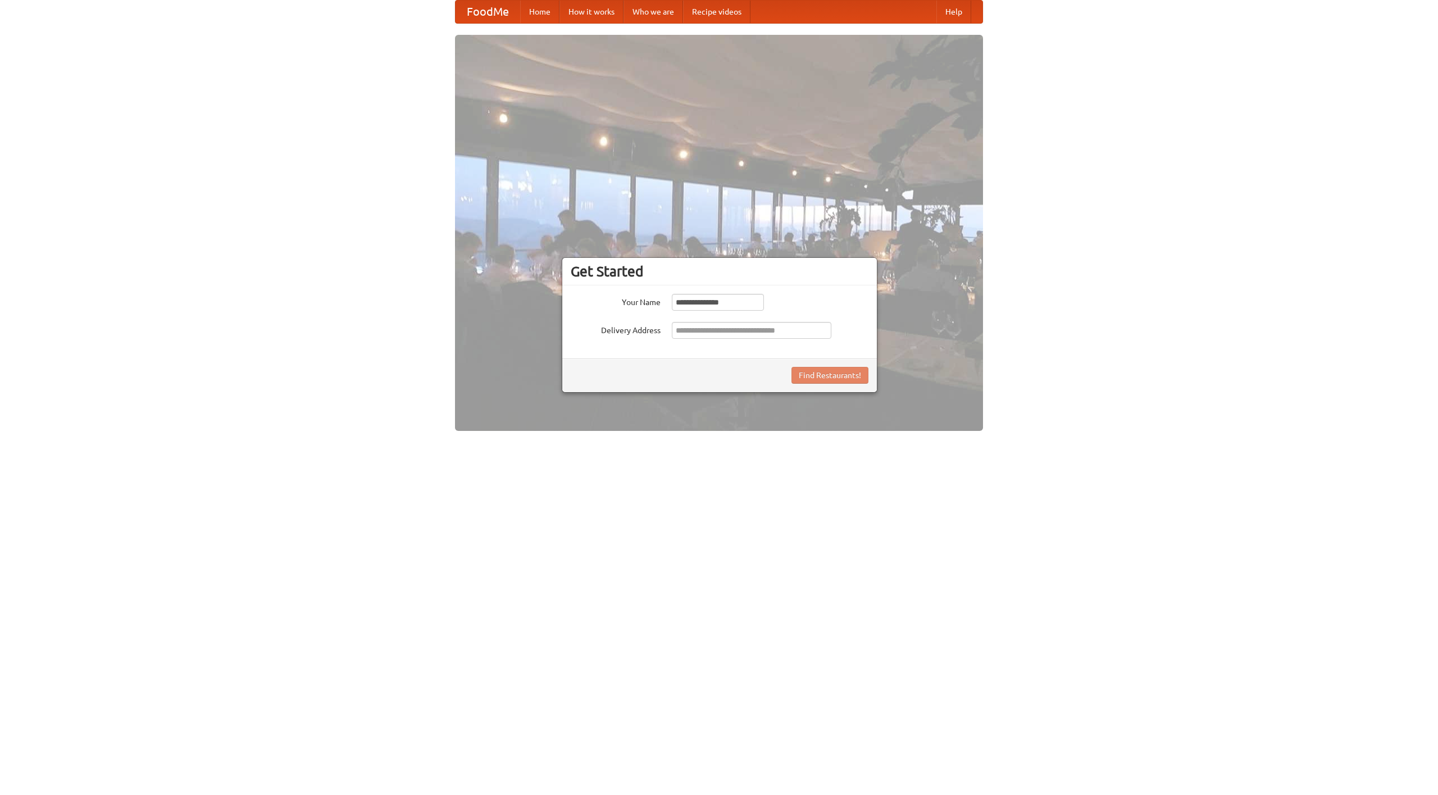 The height and width of the screenshot is (795, 1438). What do you see at coordinates (717, 12) in the screenshot?
I see `a: Recipe videos` at bounding box center [717, 12].